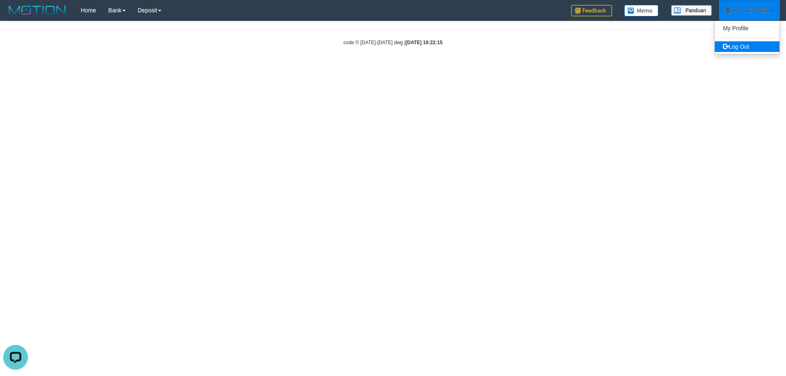 The image size is (786, 376). What do you see at coordinates (37, 10) in the screenshot?
I see `img: MOTION_logo.png` at bounding box center [37, 10].